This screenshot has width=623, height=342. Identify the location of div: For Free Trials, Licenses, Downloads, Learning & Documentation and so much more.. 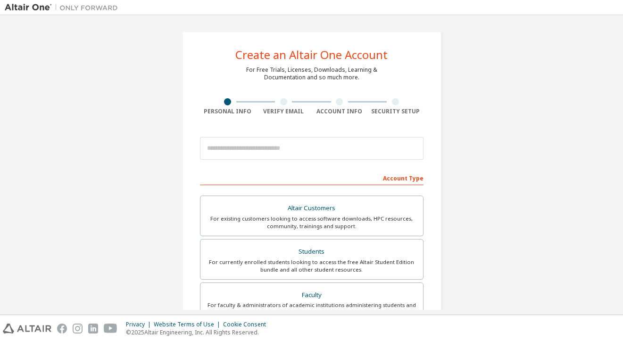
(312, 74).